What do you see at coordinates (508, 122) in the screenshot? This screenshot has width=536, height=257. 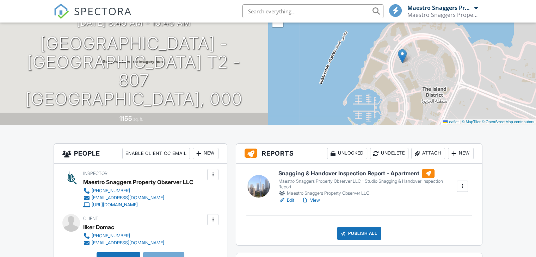 I see `a: © OpenStreetMap contributors` at bounding box center [508, 122].